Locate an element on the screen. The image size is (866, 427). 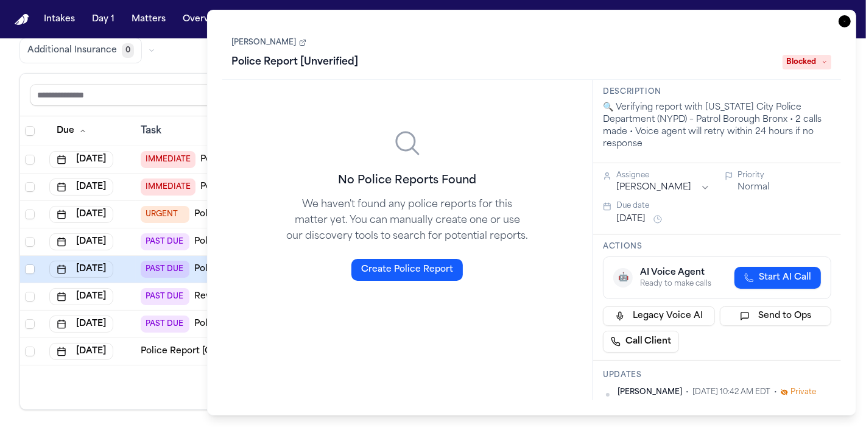
span: Blocked is located at coordinates (807, 62).